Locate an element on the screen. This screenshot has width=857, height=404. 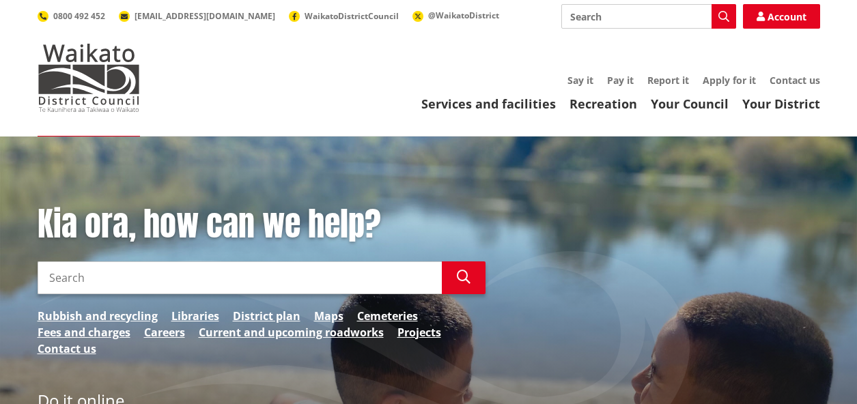
a: Current and upcoming roadworks is located at coordinates (291, 332).